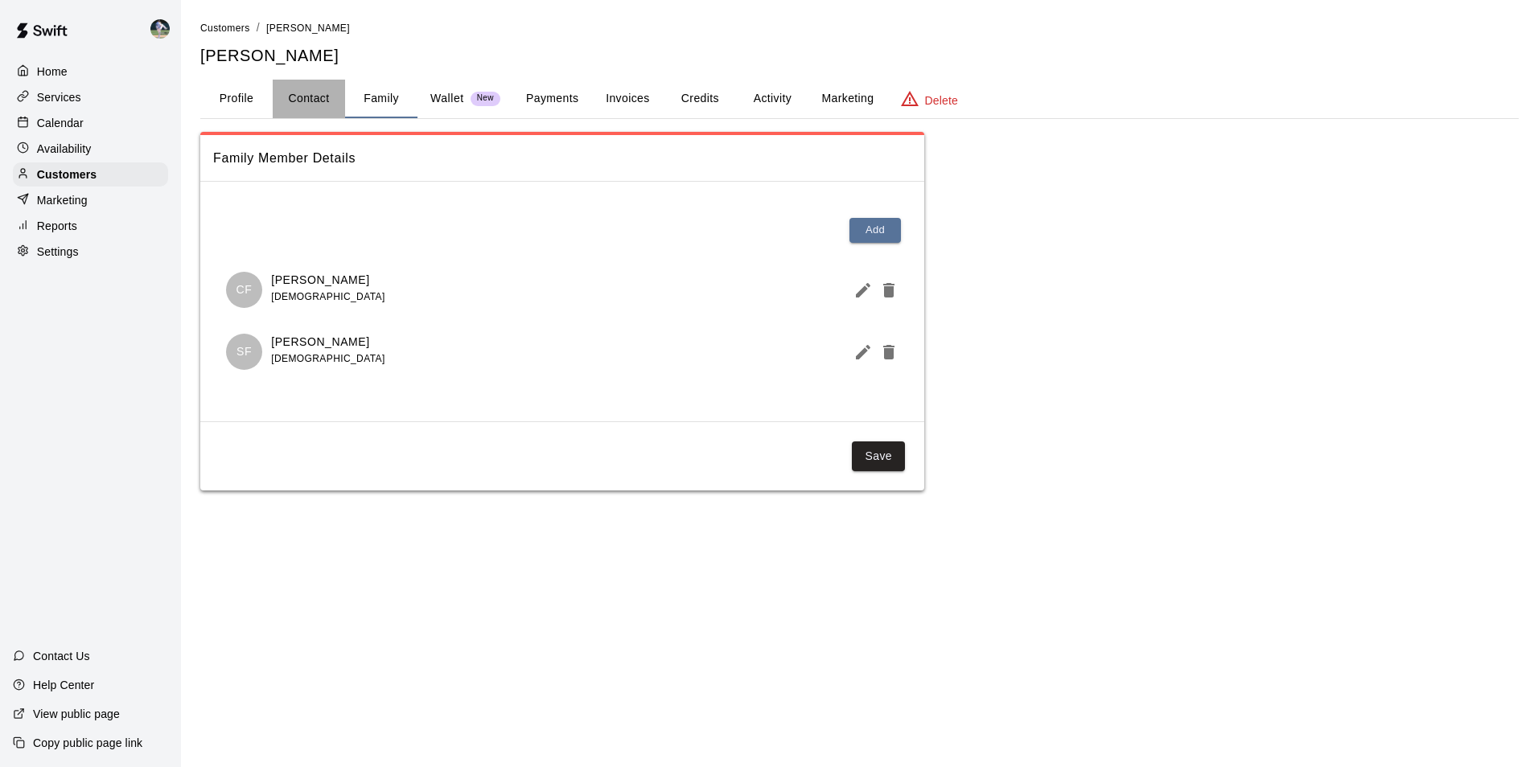 This screenshot has width=1538, height=767. I want to click on p: View public page, so click(76, 714).